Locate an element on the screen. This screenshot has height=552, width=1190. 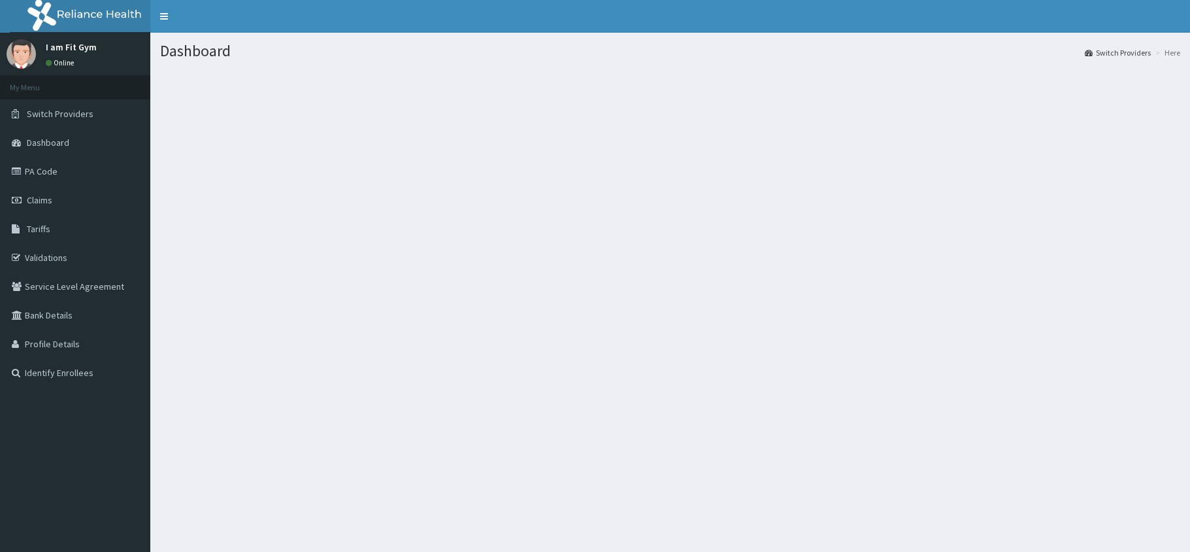
span: Dashboard is located at coordinates (48, 142).